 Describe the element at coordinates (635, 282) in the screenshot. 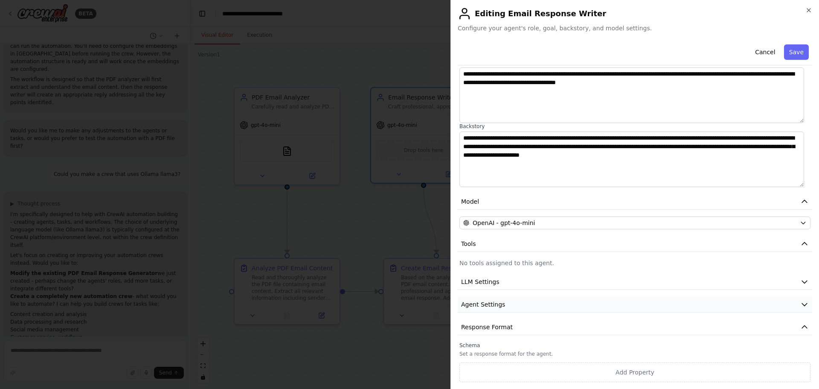

I see `button: LLM Settings` at that location.